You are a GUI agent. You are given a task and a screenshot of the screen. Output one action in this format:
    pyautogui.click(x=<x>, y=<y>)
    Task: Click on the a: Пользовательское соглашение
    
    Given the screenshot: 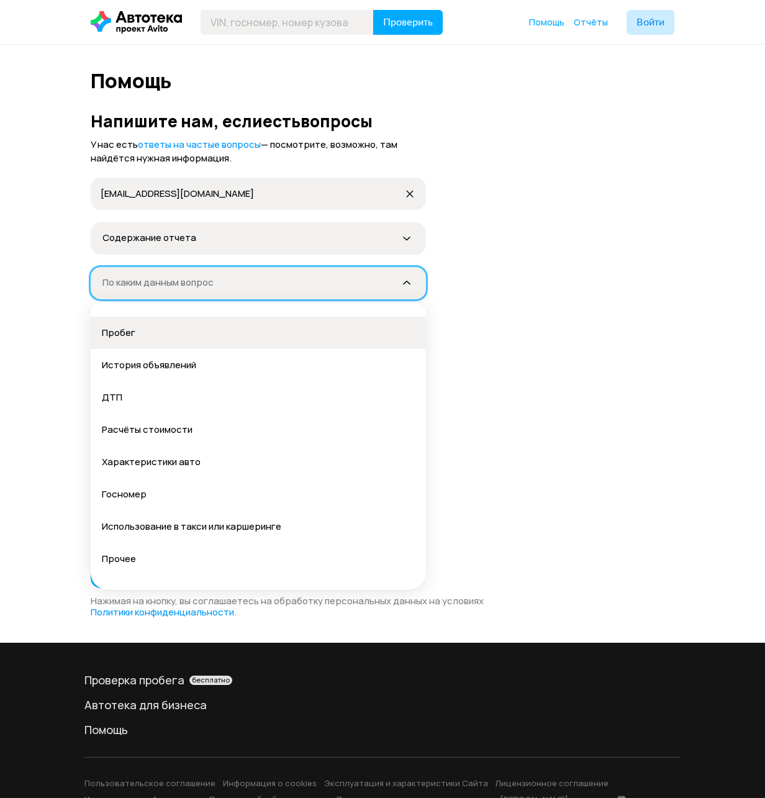 What is the action you would take?
    pyautogui.click(x=150, y=783)
    